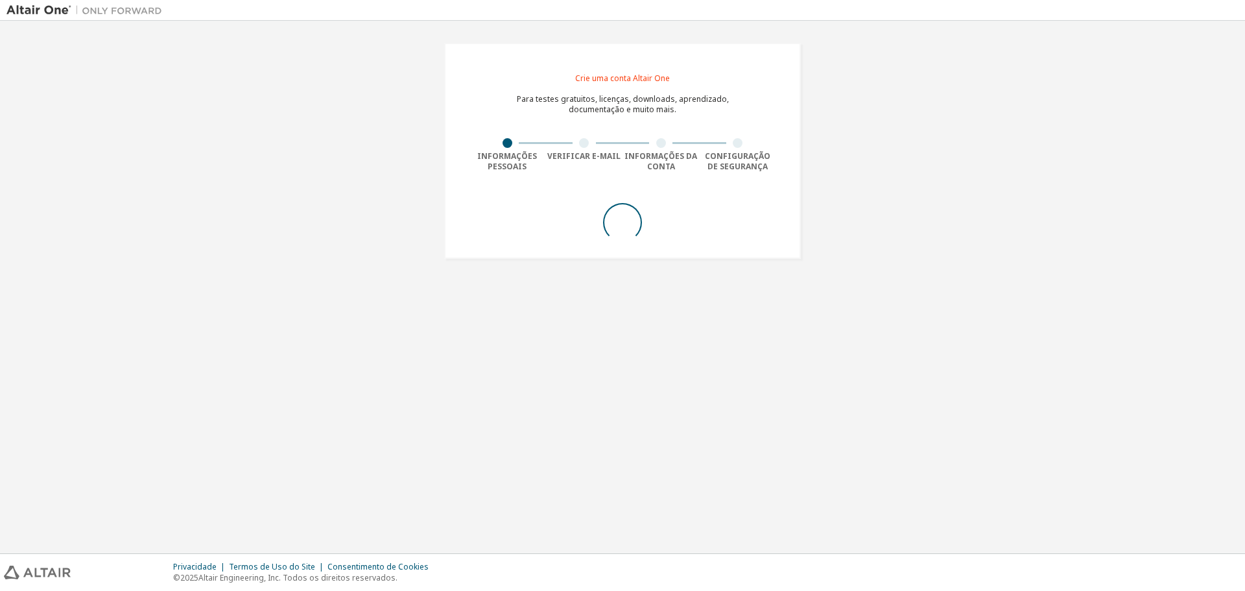  What do you see at coordinates (622, 78) in the screenshot?
I see `font: Crie uma conta Altair One` at bounding box center [622, 78].